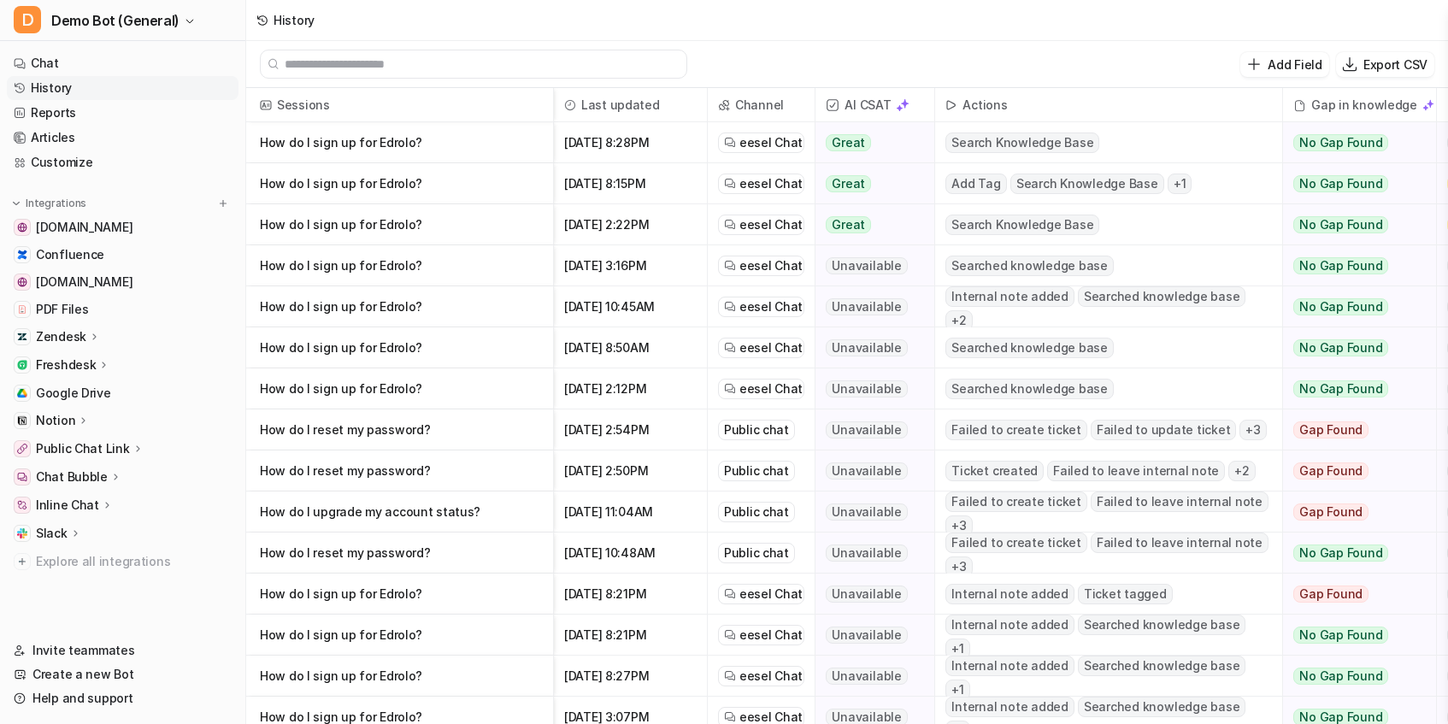 The height and width of the screenshot is (724, 1448). What do you see at coordinates (1359, 105) in the screenshot?
I see `div: Gap in knowledge` at bounding box center [1359, 105].